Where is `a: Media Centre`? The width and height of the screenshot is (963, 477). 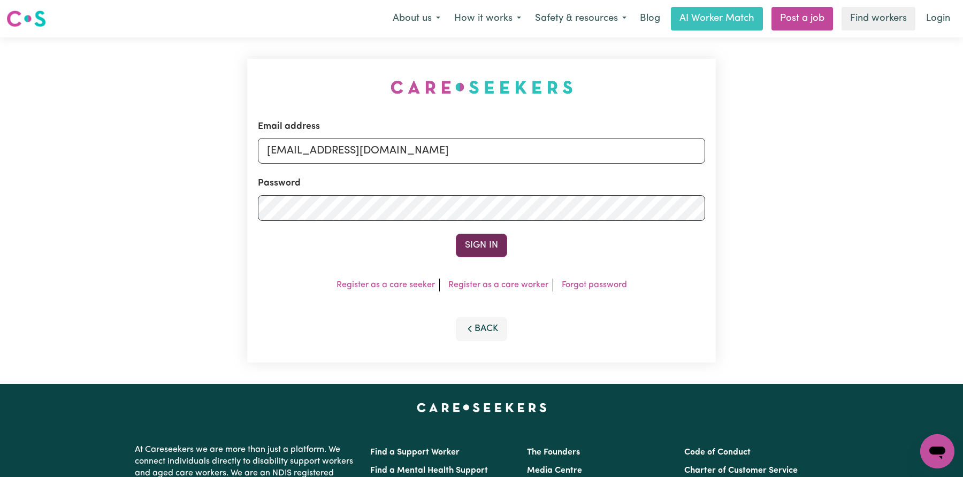 a: Media Centre is located at coordinates (554, 471).